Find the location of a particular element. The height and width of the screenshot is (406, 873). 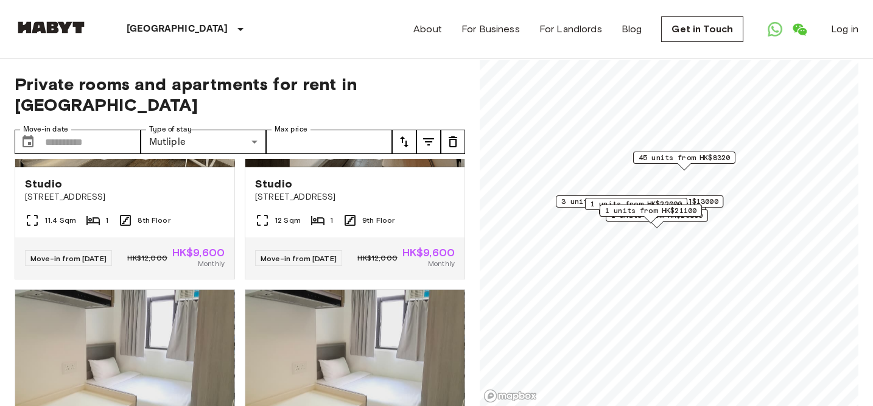

a: Get in Touch is located at coordinates (702, 29).